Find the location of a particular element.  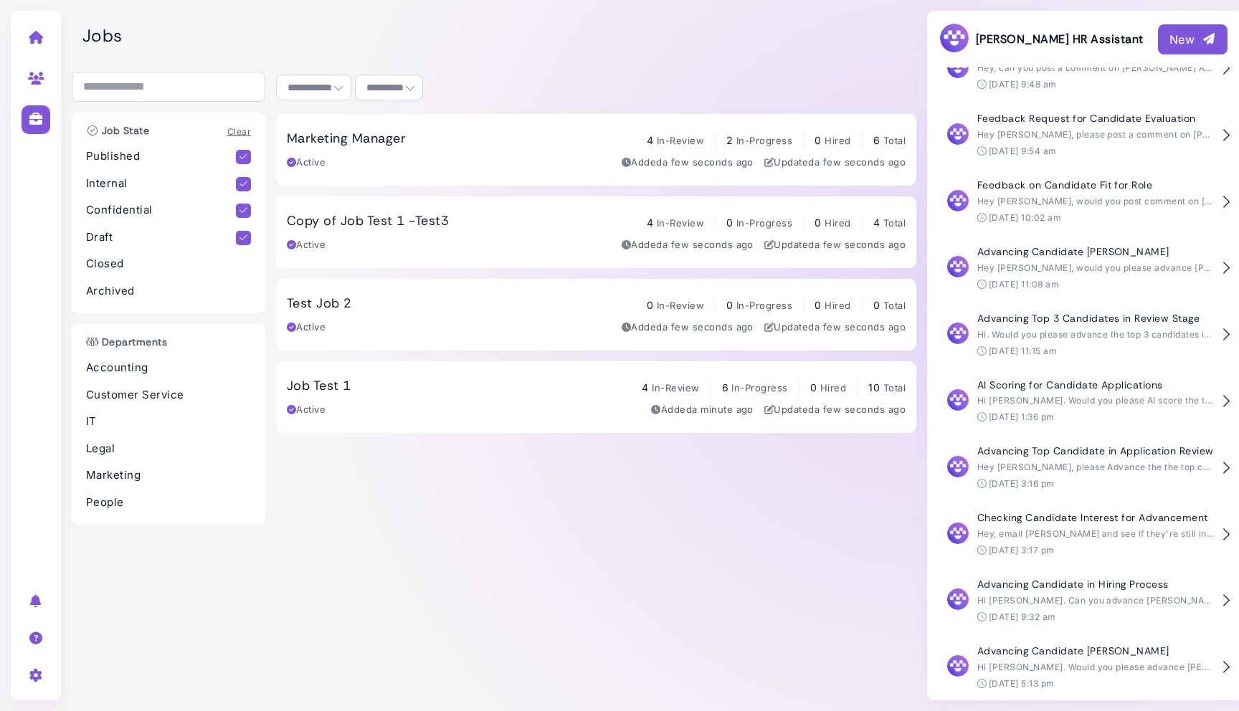

p: Marketing is located at coordinates (169, 476).